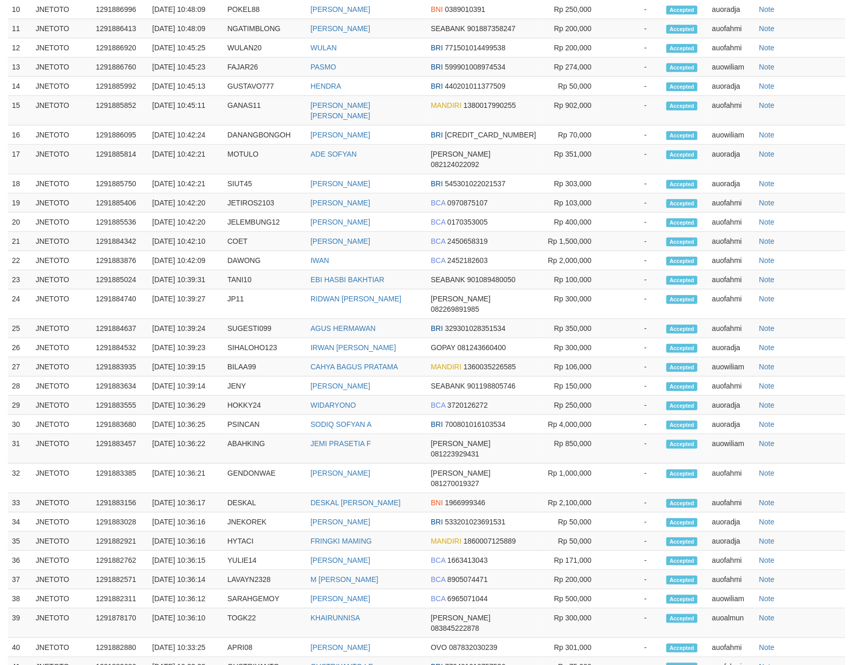  Describe the element at coordinates (120, 279) in the screenshot. I see `td: 1291885024` at that location.